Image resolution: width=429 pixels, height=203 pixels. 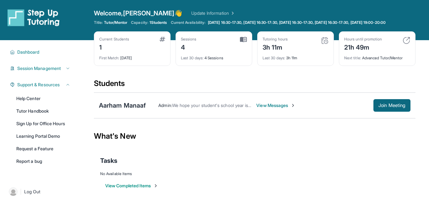 I want to click on div: No Available Items, so click(x=255, y=174).